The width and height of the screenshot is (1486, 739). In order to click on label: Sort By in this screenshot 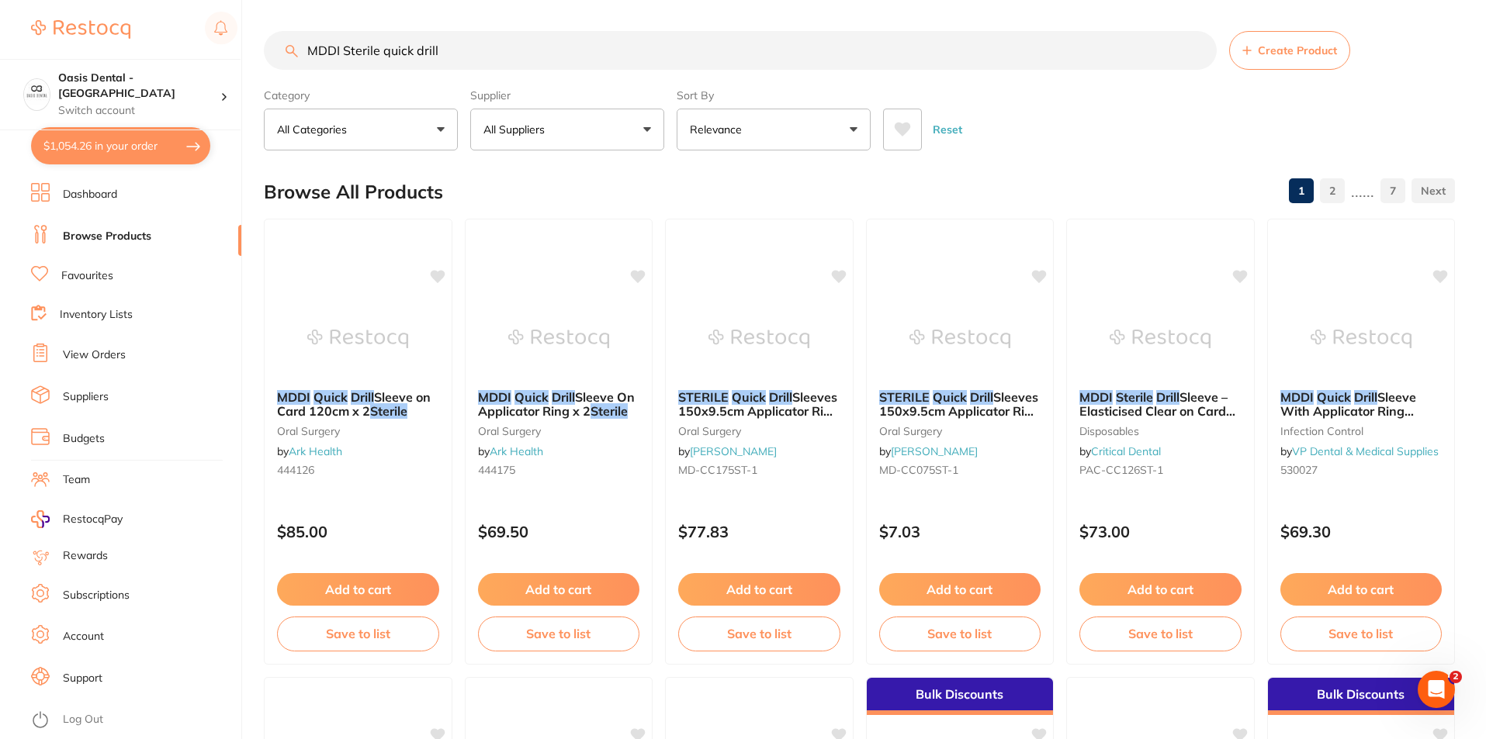, I will do `click(774, 95)`.